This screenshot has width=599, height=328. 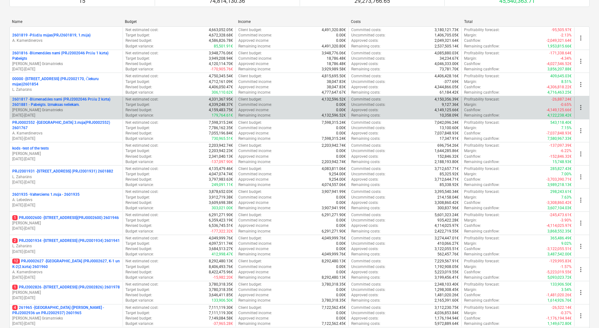 I want to click on p: 2,188,193.80€, so click(x=447, y=162).